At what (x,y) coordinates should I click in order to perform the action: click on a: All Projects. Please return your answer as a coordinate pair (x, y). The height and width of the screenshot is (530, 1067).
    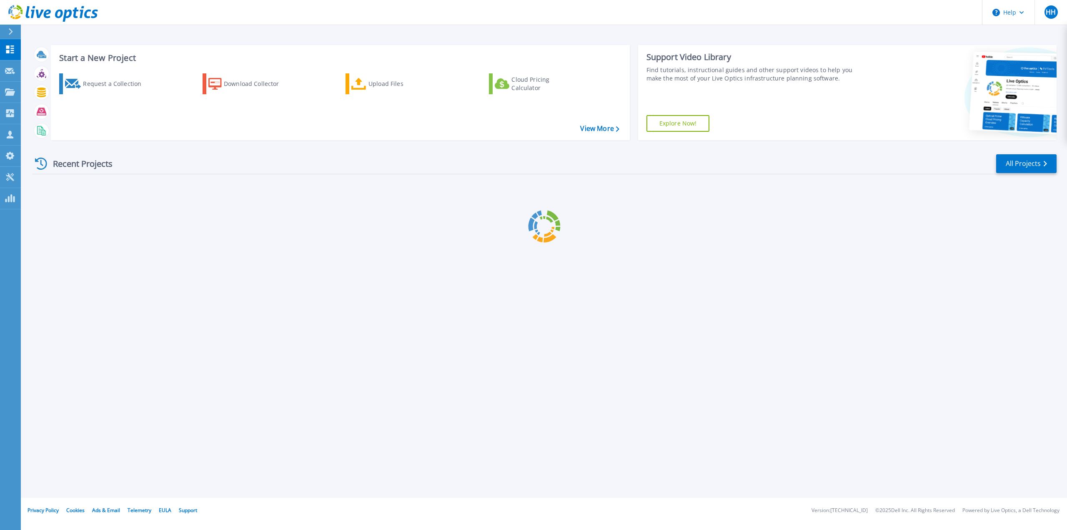
    Looking at the image, I should click on (1026, 163).